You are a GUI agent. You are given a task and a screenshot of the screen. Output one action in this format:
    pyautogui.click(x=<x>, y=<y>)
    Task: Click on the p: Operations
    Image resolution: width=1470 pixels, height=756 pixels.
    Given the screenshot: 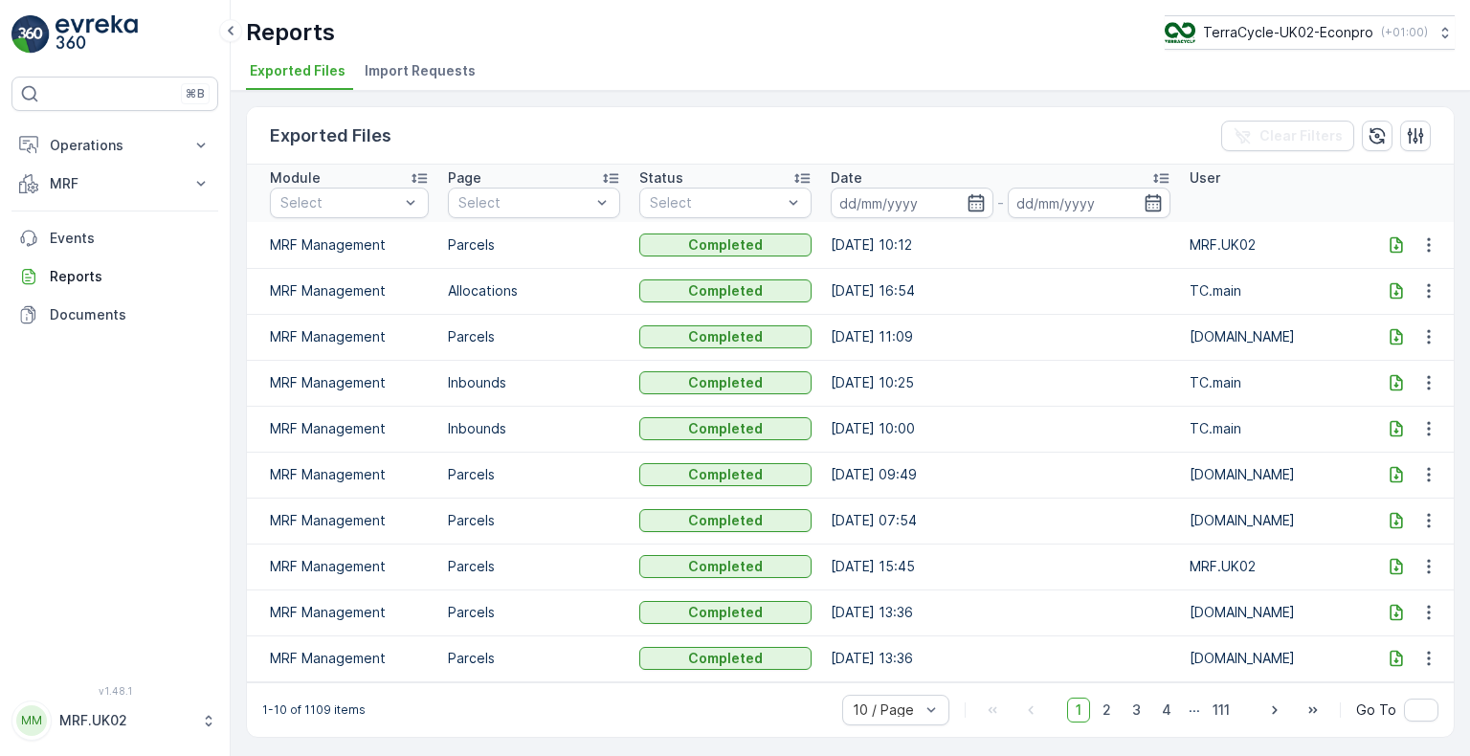 What is the action you would take?
    pyautogui.click(x=115, y=145)
    